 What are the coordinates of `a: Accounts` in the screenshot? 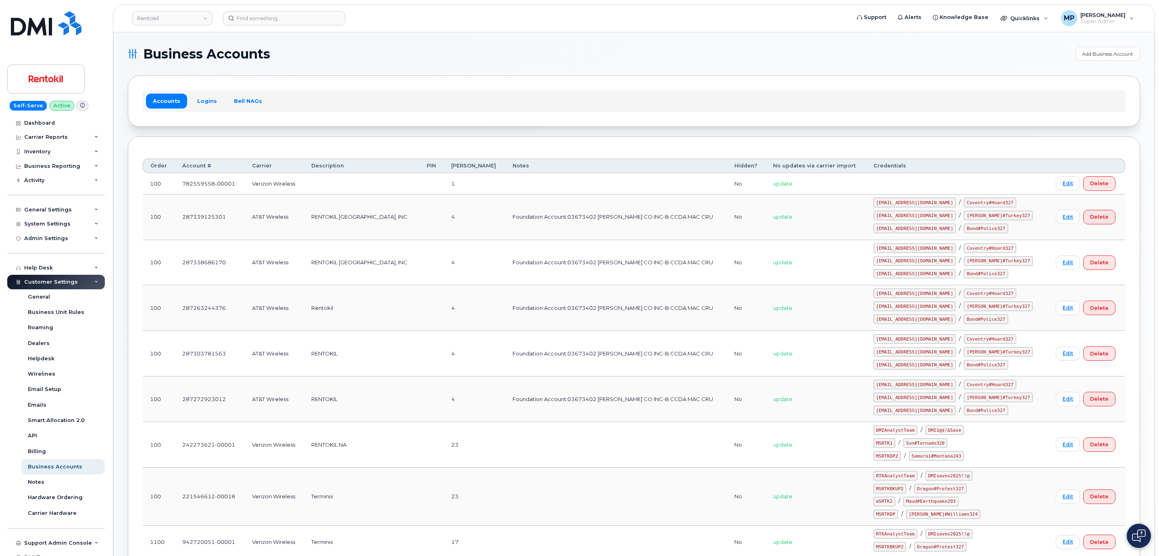 It's located at (167, 101).